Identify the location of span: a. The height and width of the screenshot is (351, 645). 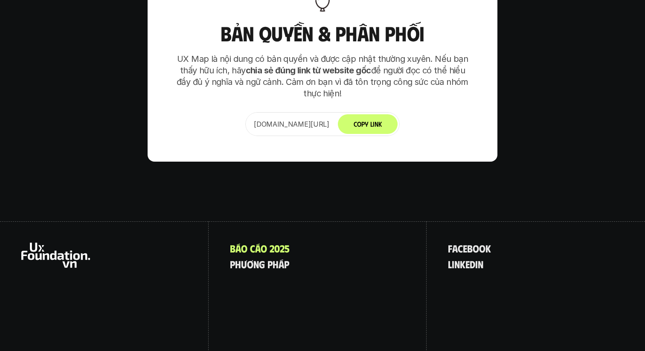
(455, 248).